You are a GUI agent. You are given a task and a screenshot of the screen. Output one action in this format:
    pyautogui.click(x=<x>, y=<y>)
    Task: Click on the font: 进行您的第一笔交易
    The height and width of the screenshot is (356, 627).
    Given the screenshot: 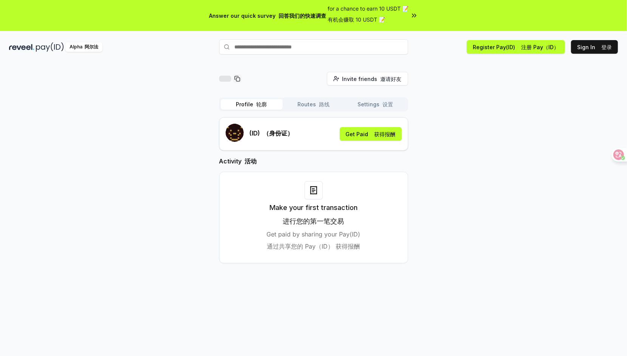 What is the action you would take?
    pyautogui.click(x=314, y=221)
    